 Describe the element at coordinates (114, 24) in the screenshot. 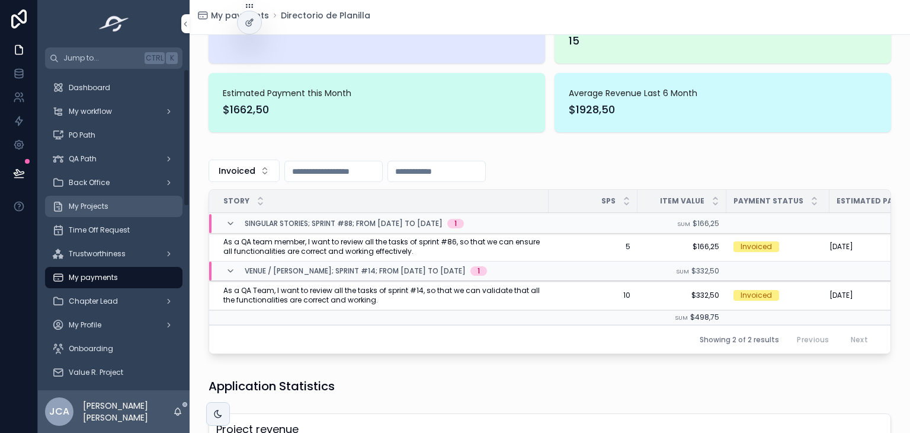

I see `img: App logo` at that location.